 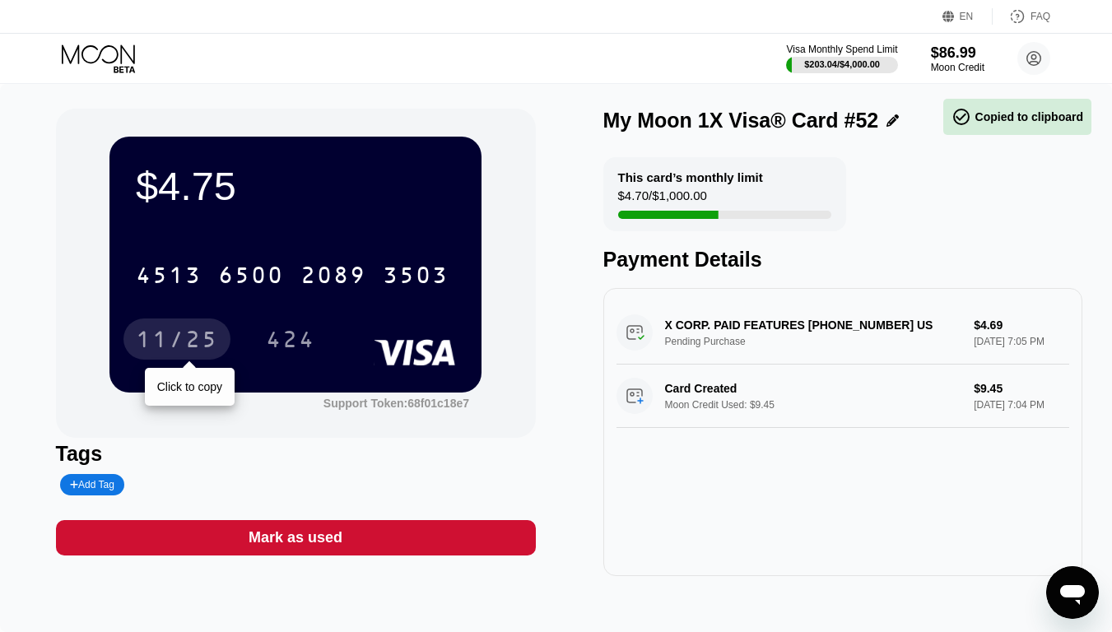 What do you see at coordinates (690, 177) in the screenshot?
I see `div: This card’s monthly limit` at bounding box center [690, 177].